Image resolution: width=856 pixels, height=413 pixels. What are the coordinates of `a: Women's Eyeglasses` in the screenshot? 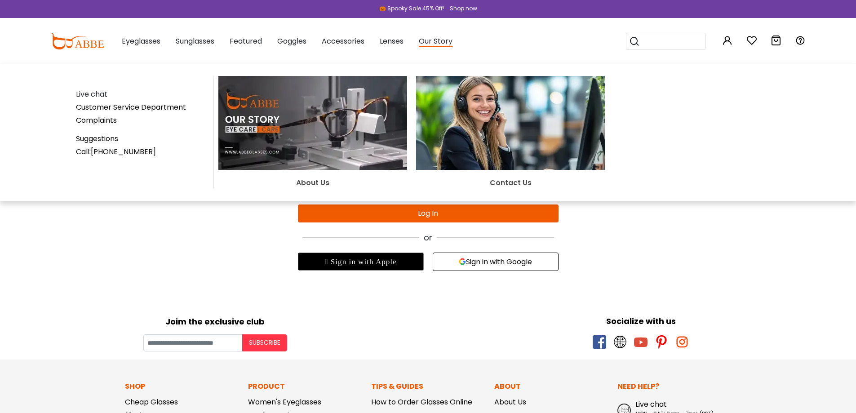 It's located at (285, 402).